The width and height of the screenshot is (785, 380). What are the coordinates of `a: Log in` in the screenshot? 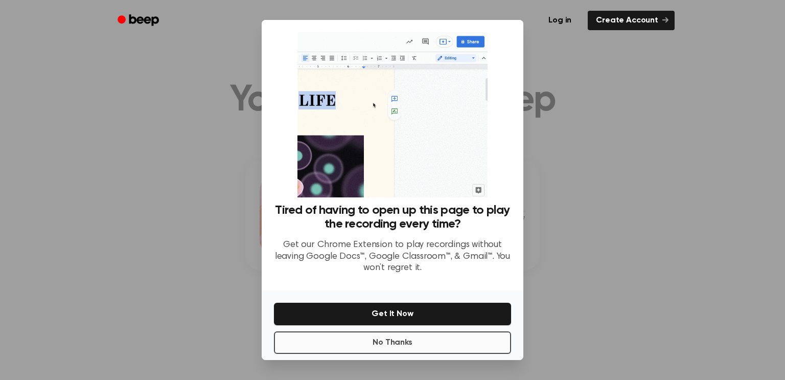 It's located at (559, 20).